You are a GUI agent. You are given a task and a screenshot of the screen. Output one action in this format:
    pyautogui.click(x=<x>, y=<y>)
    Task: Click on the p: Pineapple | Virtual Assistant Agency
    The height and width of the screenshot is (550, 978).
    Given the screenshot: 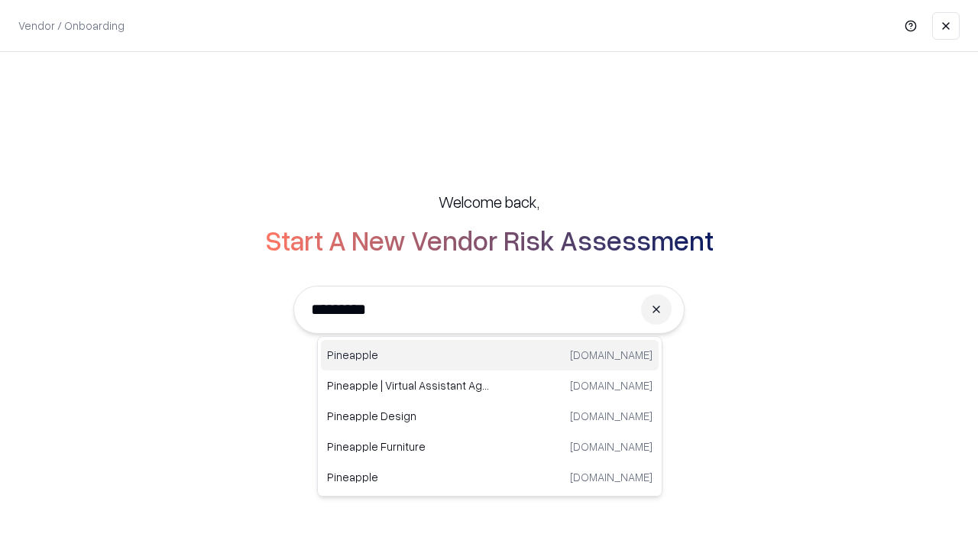 What is the action you would take?
    pyautogui.click(x=408, y=385)
    